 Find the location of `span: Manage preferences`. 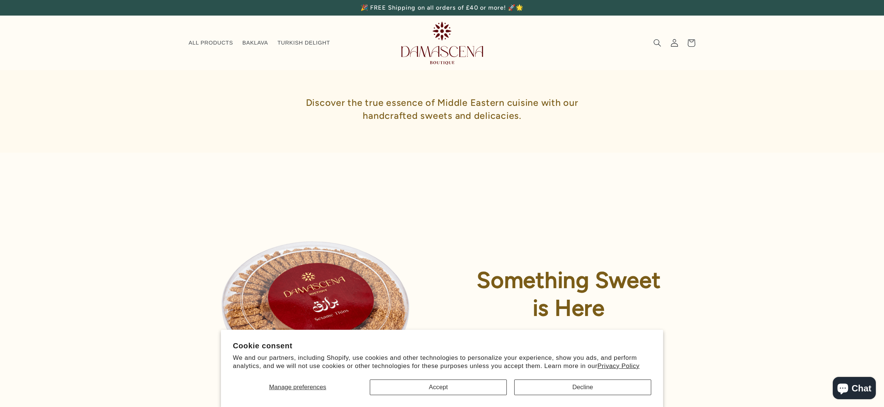

span: Manage preferences is located at coordinates (298, 387).